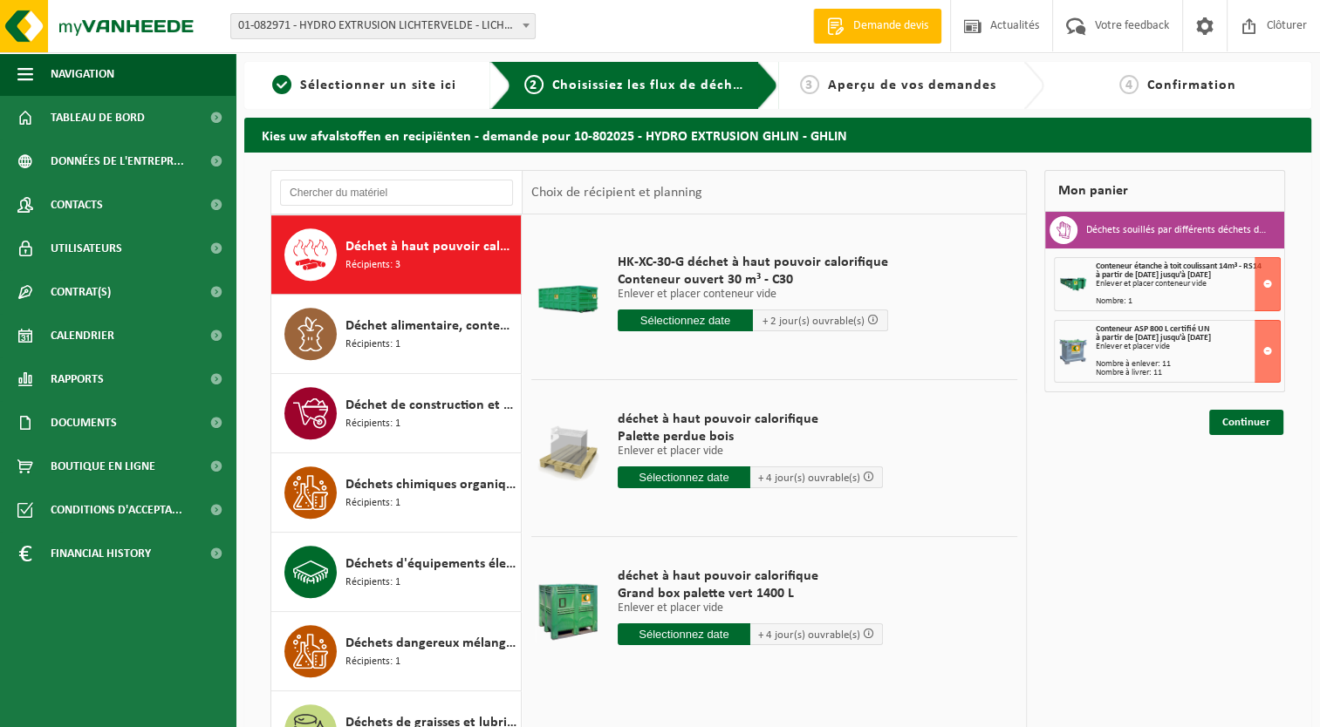 The height and width of the screenshot is (727, 1320). I want to click on button: Déchet alimentaire, contenant des produits d'origine animale, non emballé, catégorie 3 Récipients: 1, so click(396, 334).